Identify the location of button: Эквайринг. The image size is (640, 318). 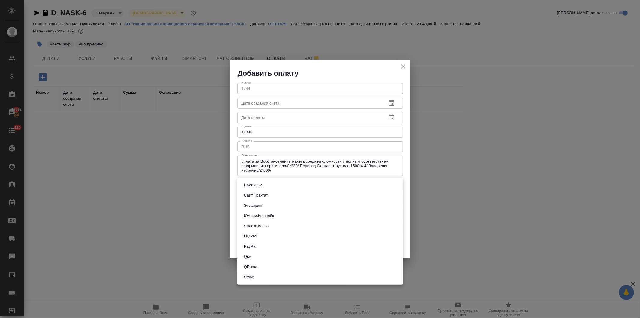
(253, 205).